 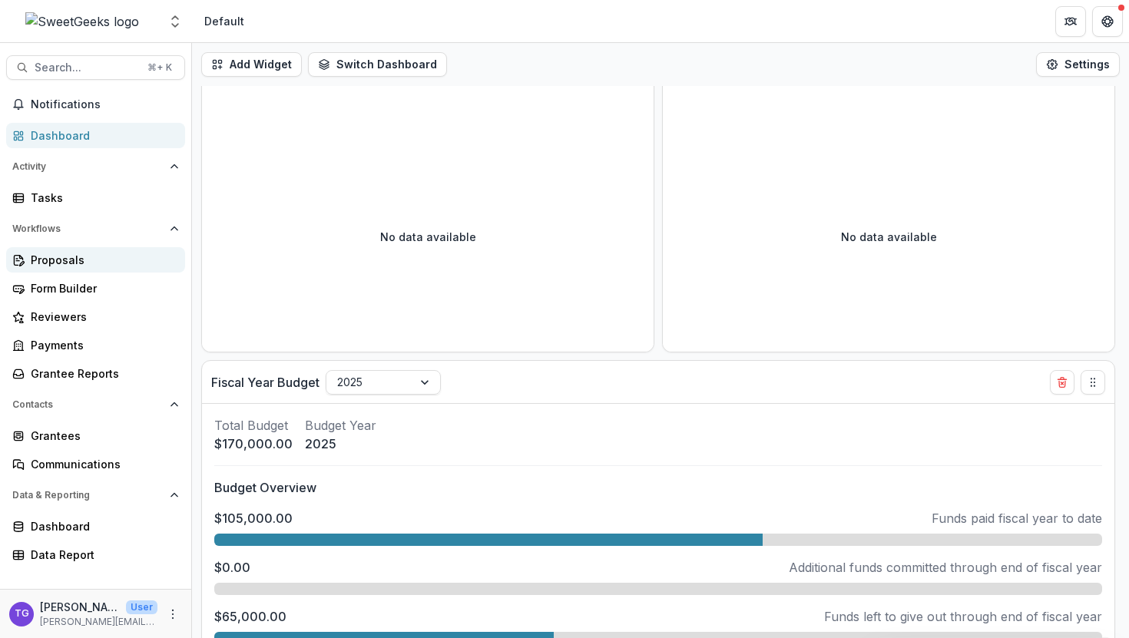 What do you see at coordinates (88, 167) in the screenshot?
I see `span: Activity` at bounding box center [88, 167].